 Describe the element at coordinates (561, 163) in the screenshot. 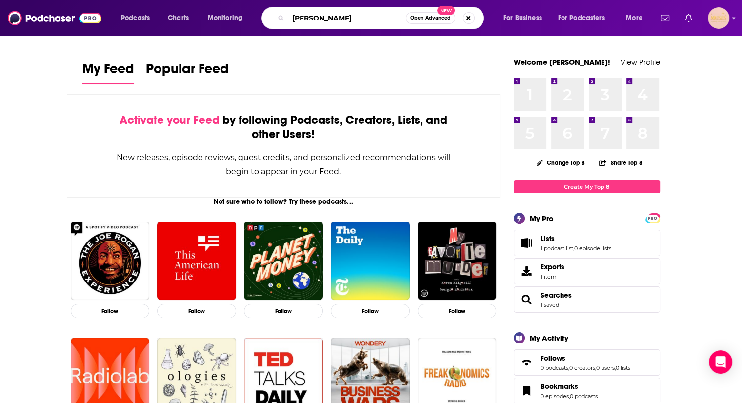

I see `button: Change Top 8` at that location.